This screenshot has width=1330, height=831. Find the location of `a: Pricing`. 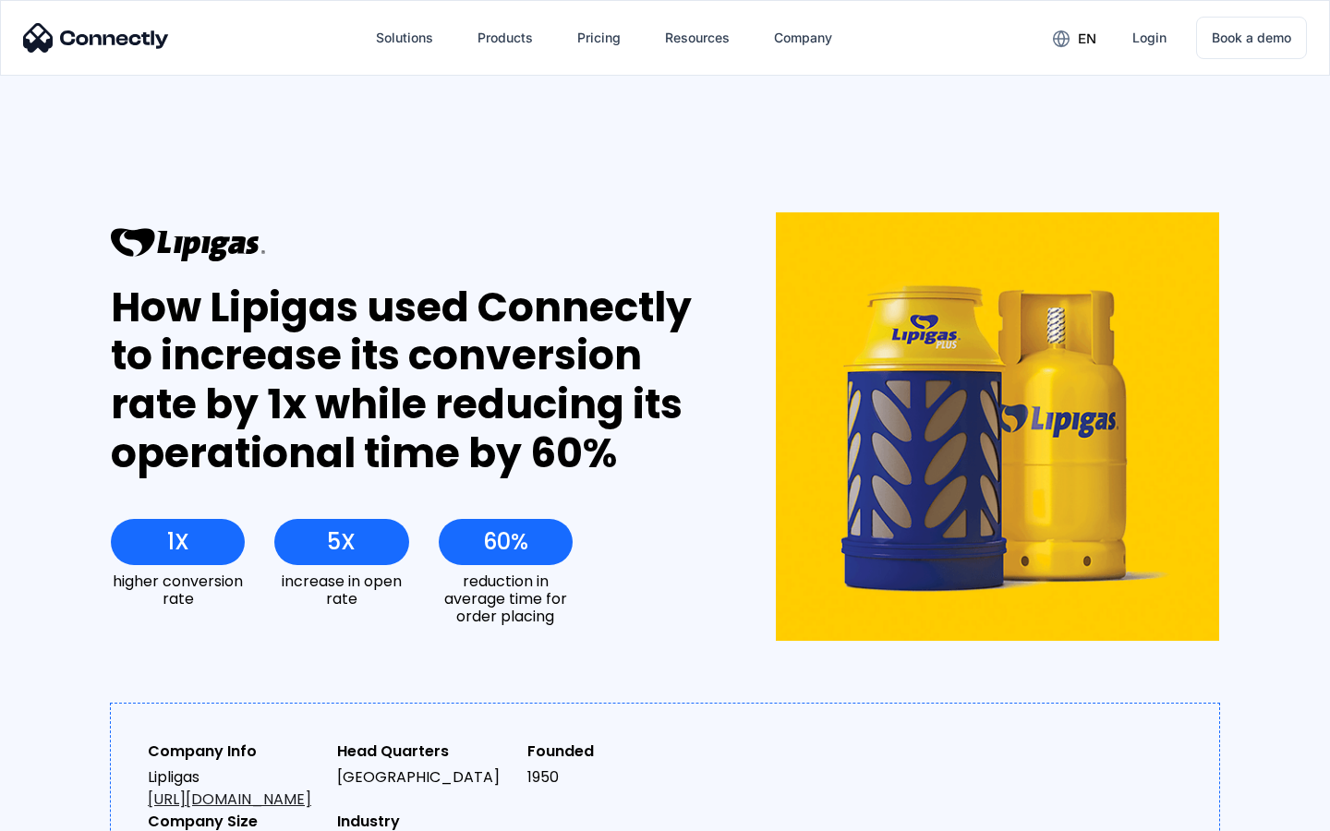

a: Pricing is located at coordinates (598, 38).